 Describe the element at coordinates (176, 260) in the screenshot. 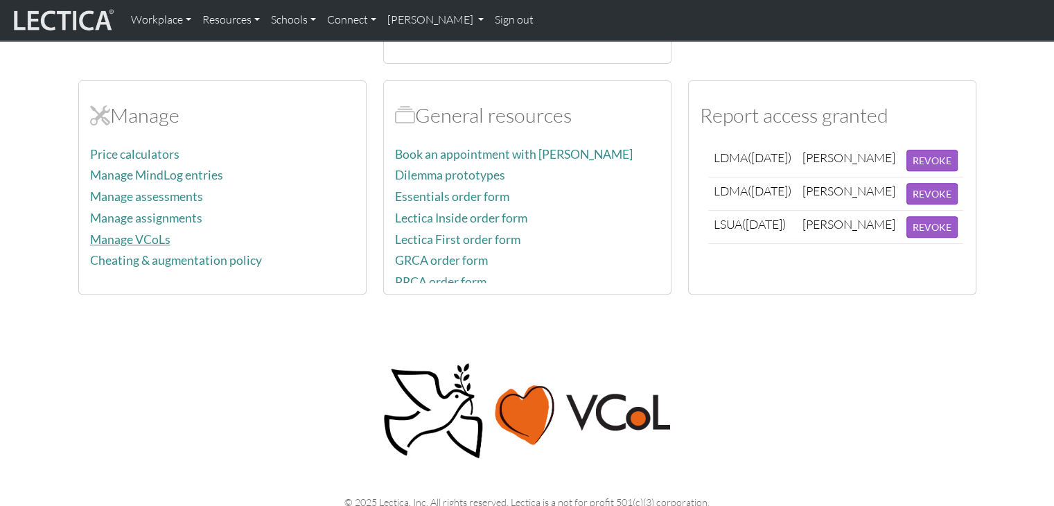

I see `a: Cheating & augmentation policy` at that location.